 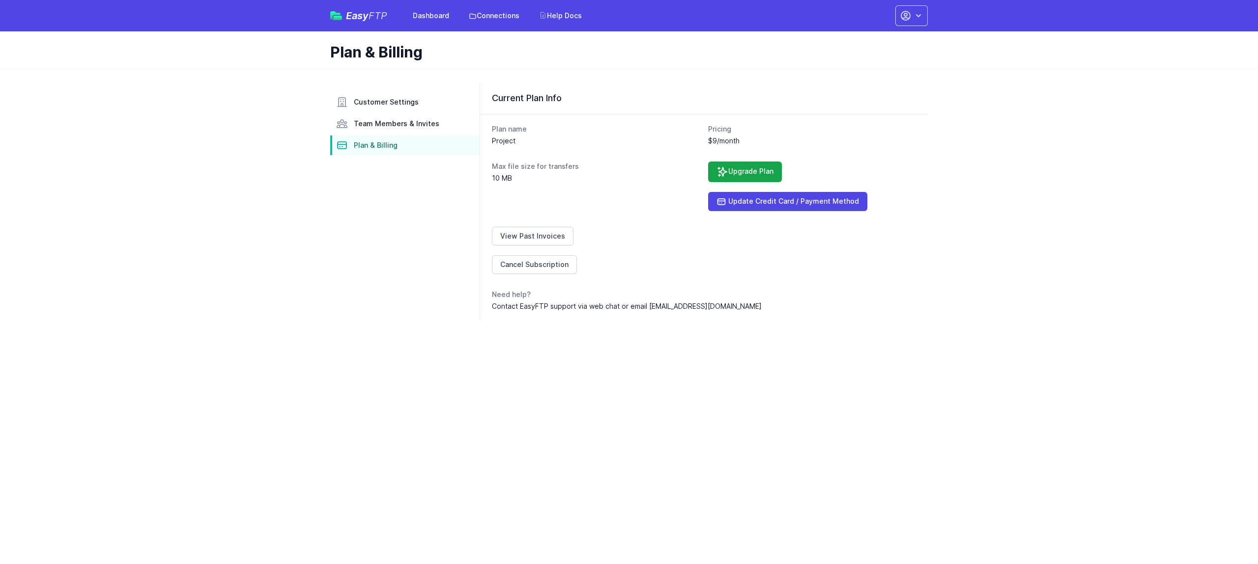 What do you see at coordinates (386, 102) in the screenshot?
I see `span: Customer Settings` at bounding box center [386, 102].